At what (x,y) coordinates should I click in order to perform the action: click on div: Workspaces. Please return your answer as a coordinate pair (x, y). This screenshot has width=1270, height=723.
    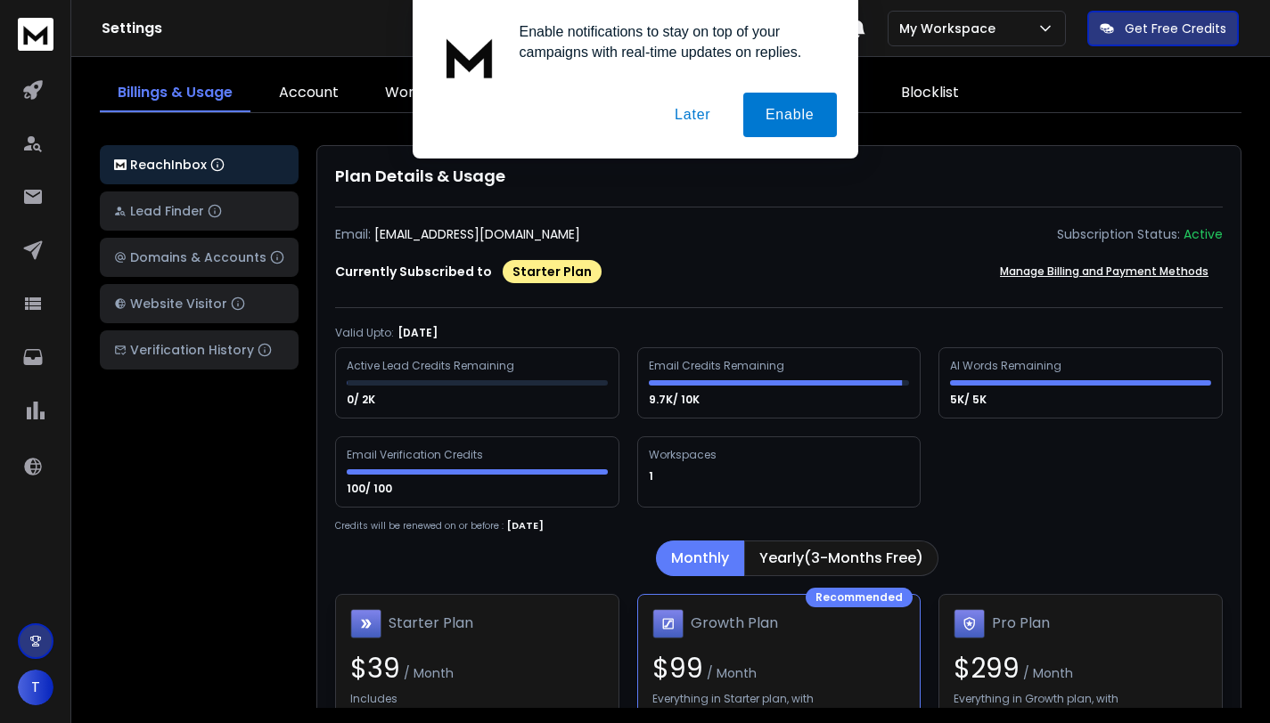
    Looking at the image, I should click on (683, 455).